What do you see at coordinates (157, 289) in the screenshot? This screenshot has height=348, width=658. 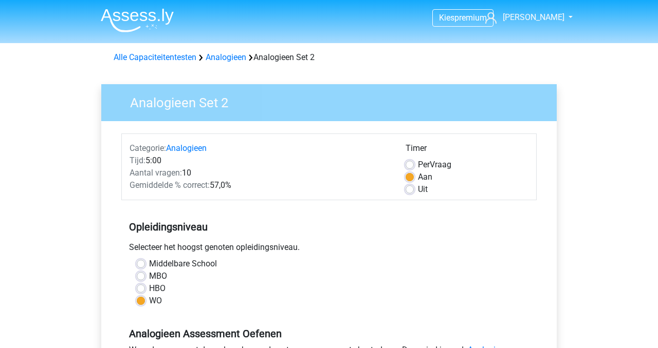 I see `label: HBO` at bounding box center [157, 289].